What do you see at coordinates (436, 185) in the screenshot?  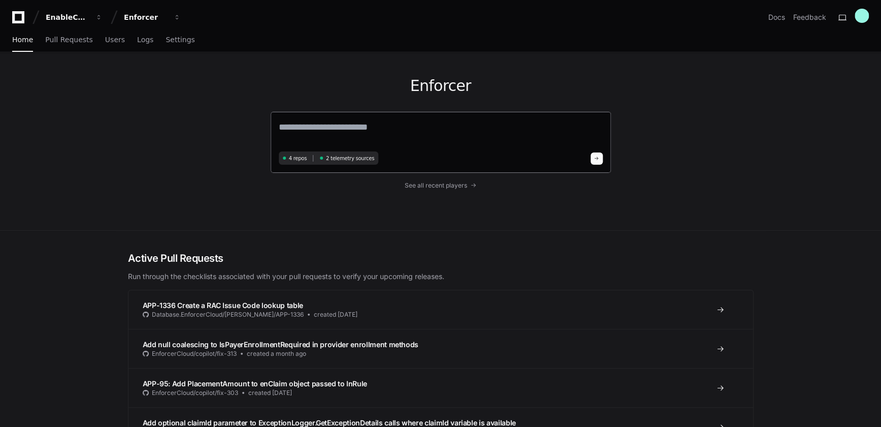 I see `span: See all recent players` at bounding box center [436, 185].